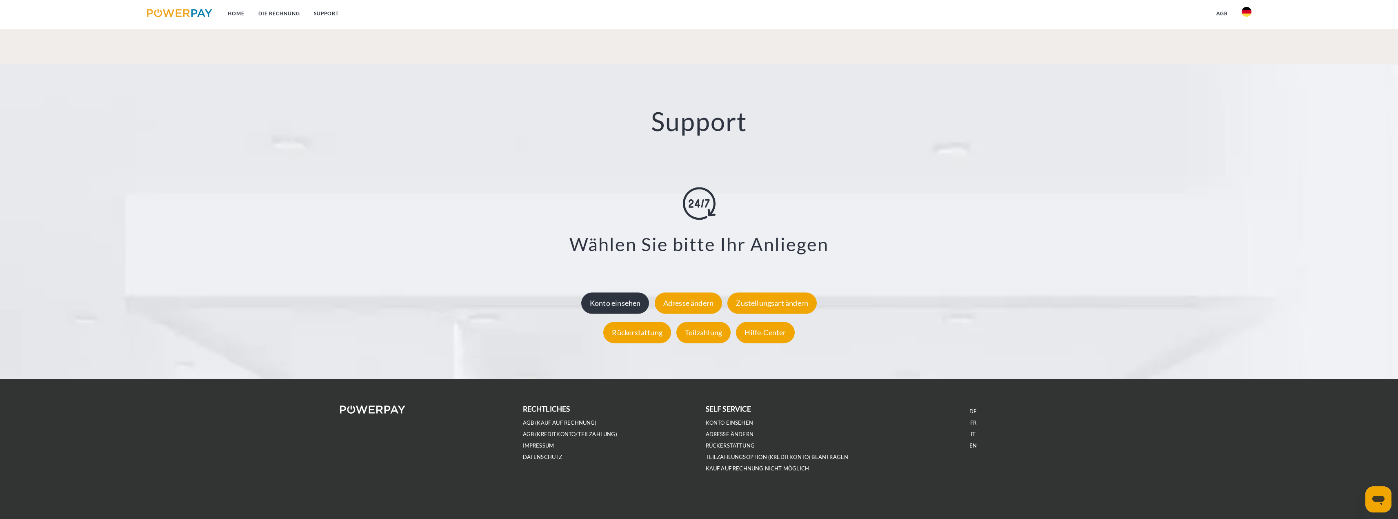 The image size is (1398, 519). I want to click on h3: Wählen Sie bitte Ihr Anliegen, so click(699, 245).